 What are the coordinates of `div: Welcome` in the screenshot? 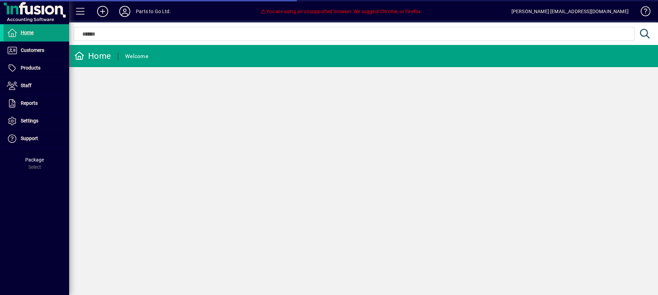 It's located at (137, 56).